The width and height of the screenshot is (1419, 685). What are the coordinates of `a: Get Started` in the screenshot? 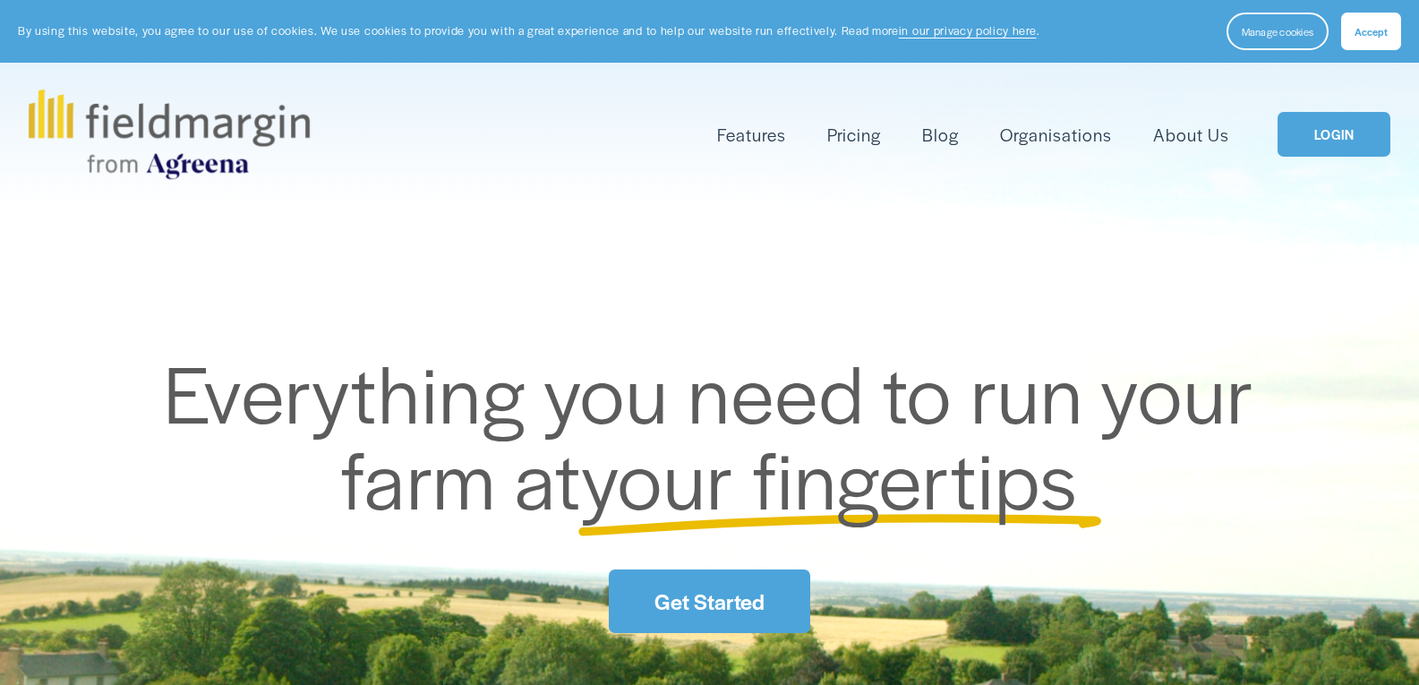 It's located at (709, 601).